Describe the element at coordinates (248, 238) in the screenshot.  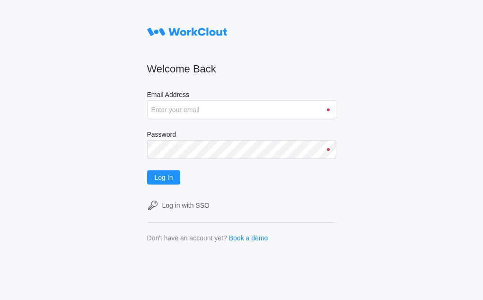
I see `div: Book a demo` at that location.